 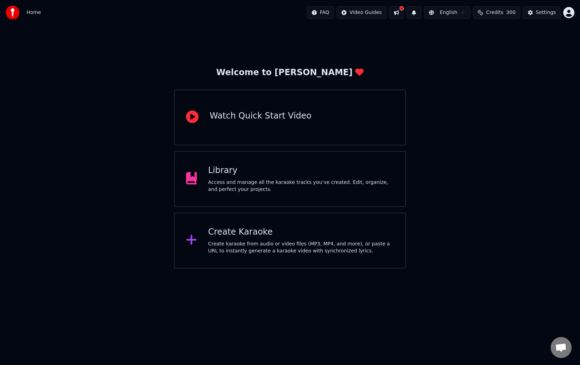 I want to click on div: Settings, so click(x=546, y=13).